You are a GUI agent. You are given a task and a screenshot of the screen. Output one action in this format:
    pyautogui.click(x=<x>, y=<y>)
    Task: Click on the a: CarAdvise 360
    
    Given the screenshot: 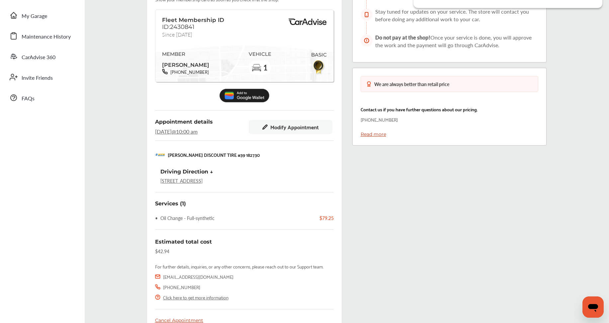 What is the action you would take?
    pyautogui.click(x=42, y=56)
    